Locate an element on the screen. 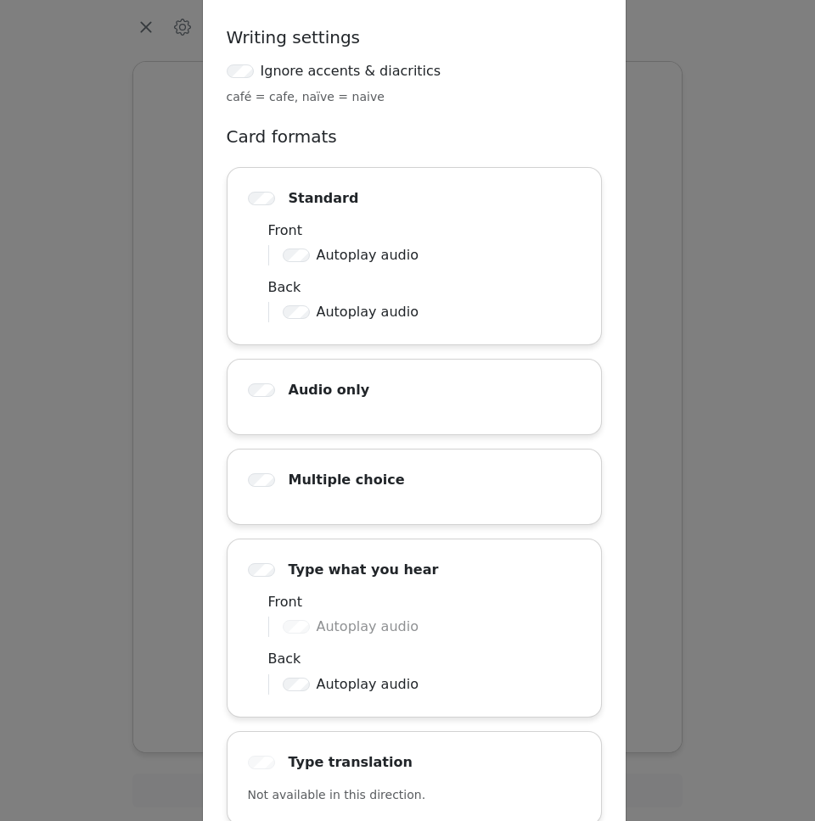  div: Not available in this direction. is located at coordinates (414, 795).